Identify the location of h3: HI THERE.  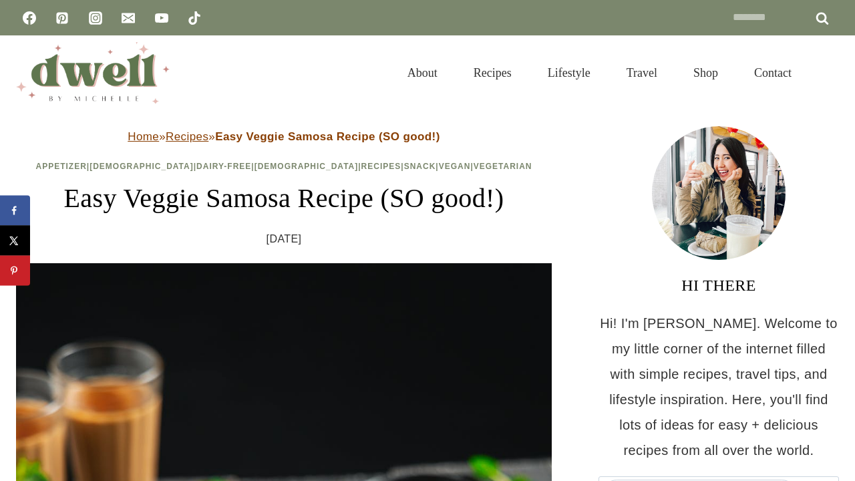
(719, 285).